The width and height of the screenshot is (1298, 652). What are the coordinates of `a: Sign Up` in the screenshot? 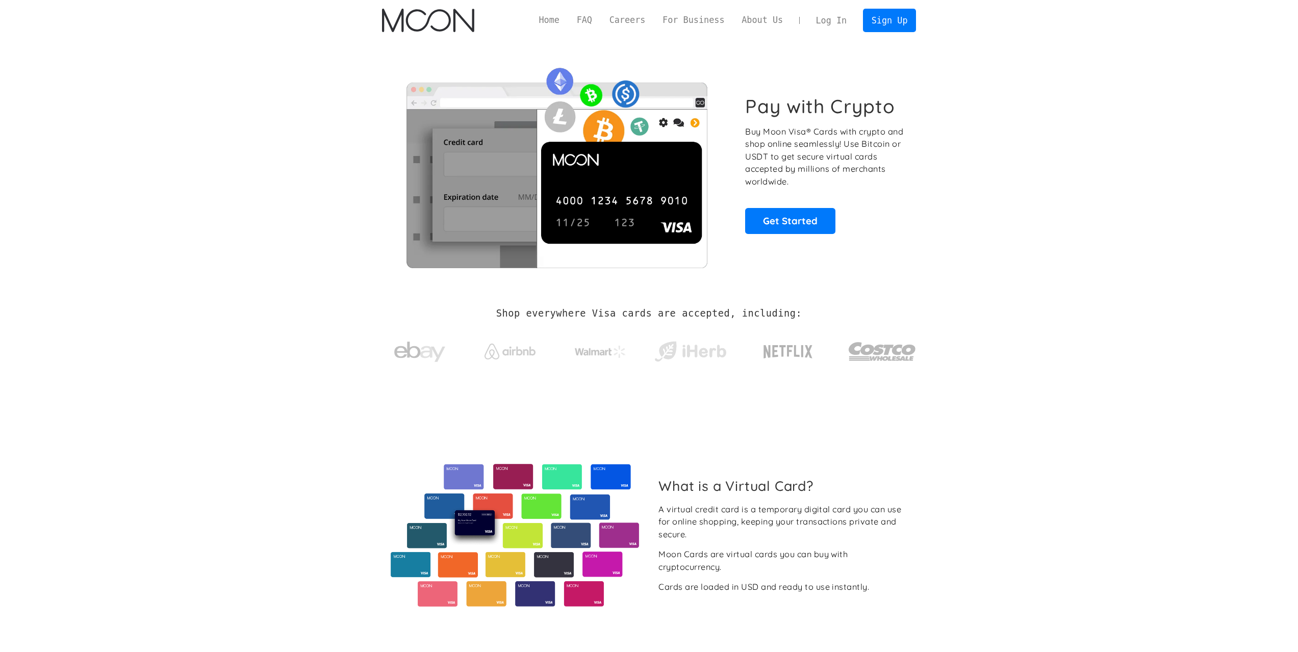 It's located at (889, 20).